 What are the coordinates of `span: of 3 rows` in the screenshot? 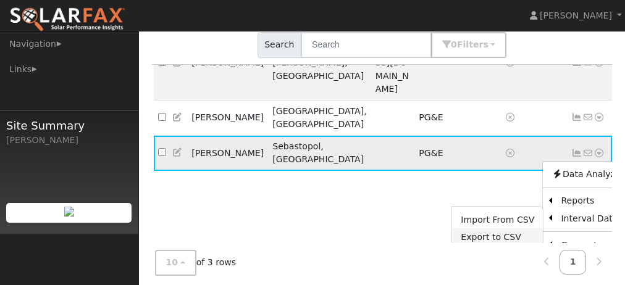 It's located at (196, 263).